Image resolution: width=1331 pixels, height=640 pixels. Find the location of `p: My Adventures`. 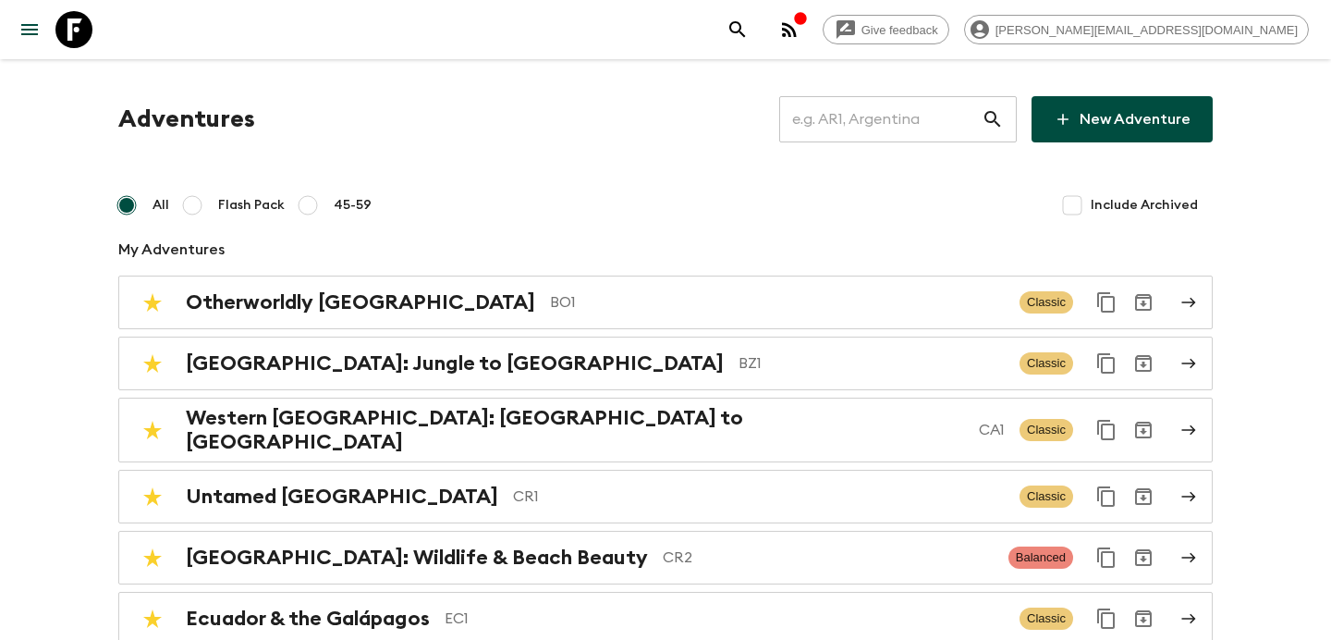

p: My Adventures is located at coordinates (666, 250).